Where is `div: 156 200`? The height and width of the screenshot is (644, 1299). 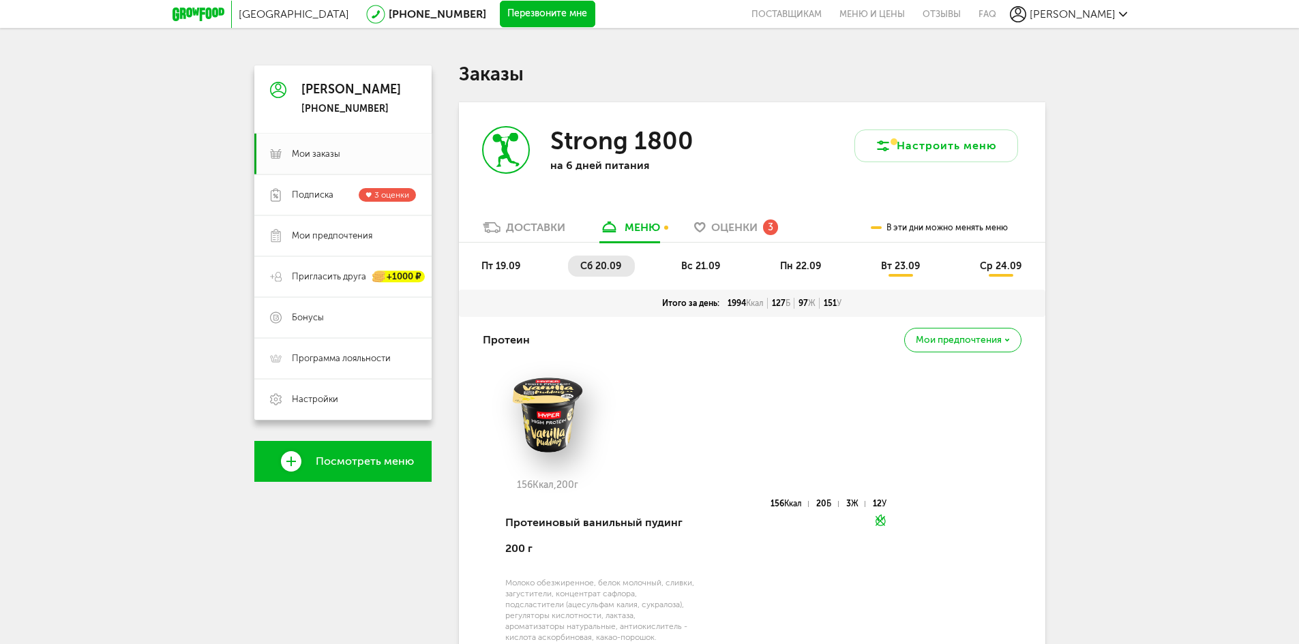
div: 156 200 is located at coordinates (547, 485).